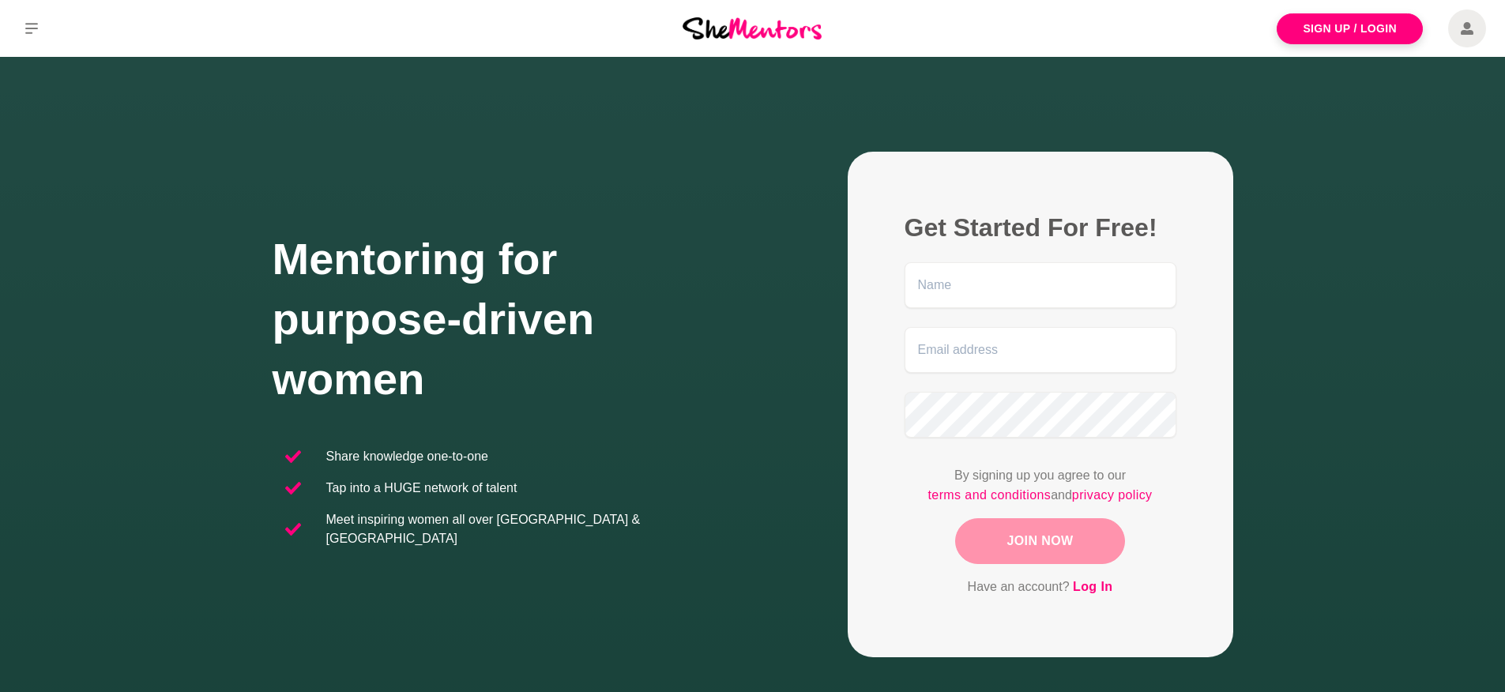  Describe the element at coordinates (1040, 587) in the screenshot. I see `p: Have an account?` at that location.